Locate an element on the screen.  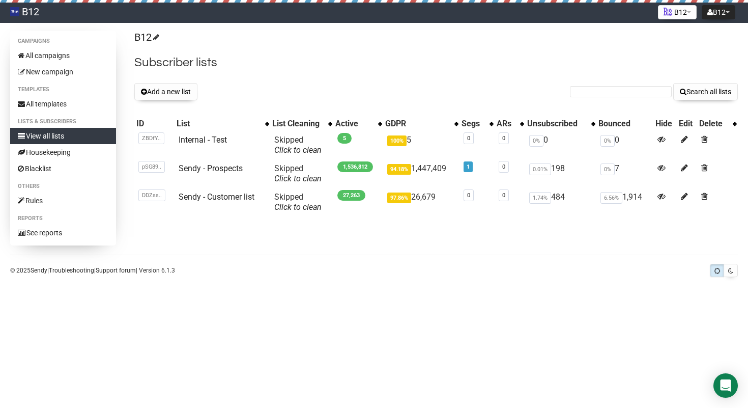
p: © 2025 | | | Version 6.1.3 is located at coordinates (93, 270).